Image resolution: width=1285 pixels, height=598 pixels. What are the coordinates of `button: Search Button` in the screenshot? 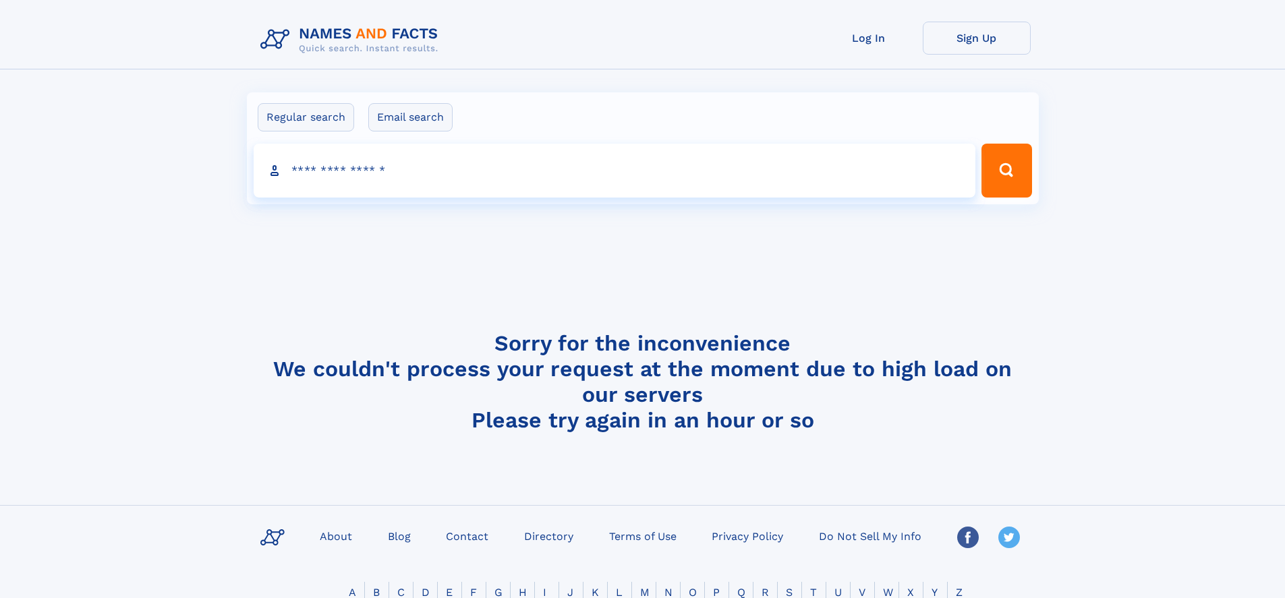 It's located at (1006, 171).